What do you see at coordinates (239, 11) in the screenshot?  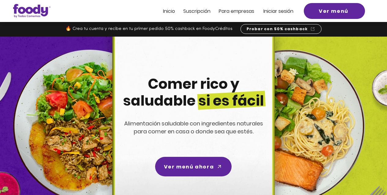 I see `span: ra empresas` at bounding box center [239, 11].